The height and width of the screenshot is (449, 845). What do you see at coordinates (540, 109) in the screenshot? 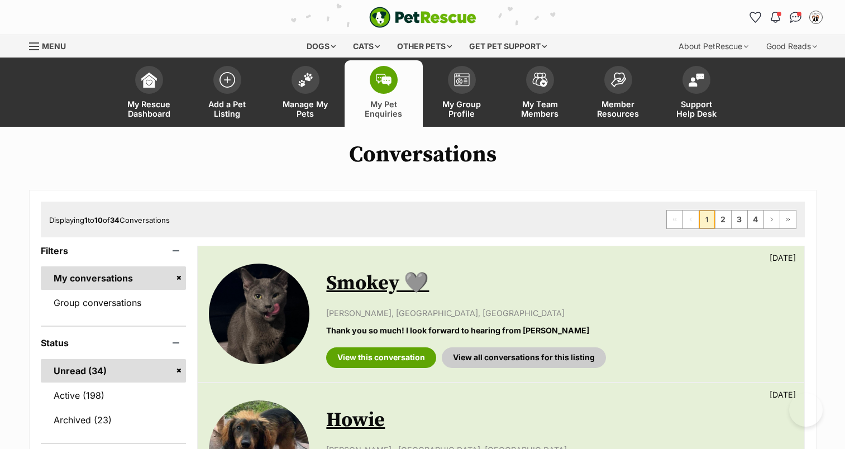
I see `span: My Team Members` at bounding box center [540, 109].